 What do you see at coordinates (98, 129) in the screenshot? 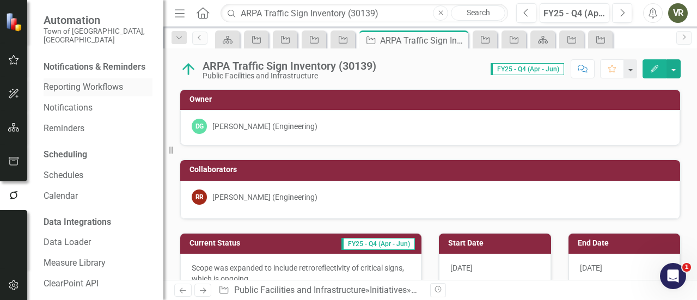
I see `a: Reminders` at bounding box center [98, 129].